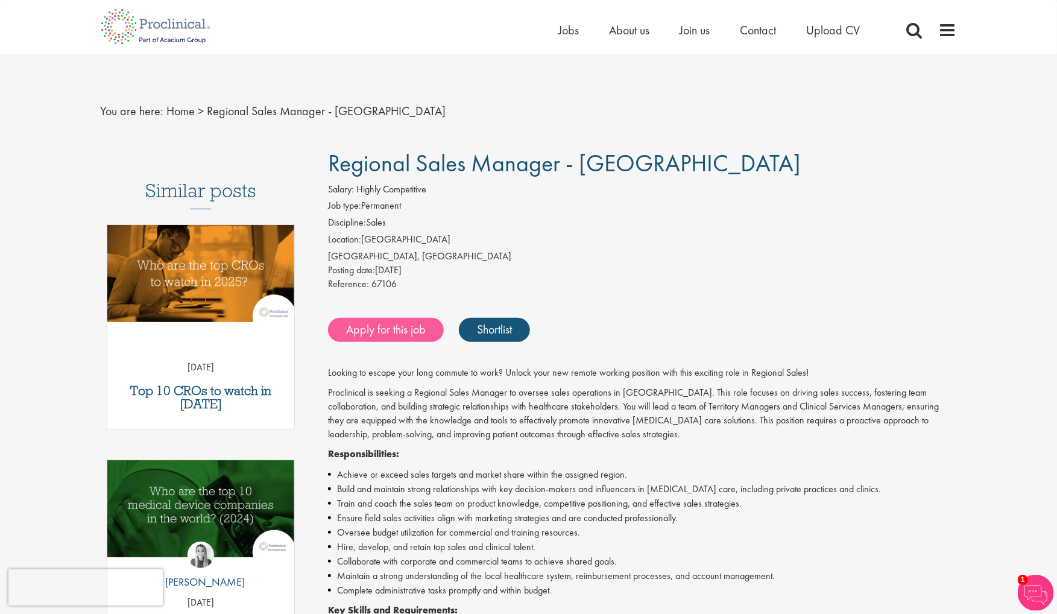  Describe the element at coordinates (642, 518) in the screenshot. I see `li: Ensure field sales activities align with marketing strategies and are conducted professionally.` at that location.